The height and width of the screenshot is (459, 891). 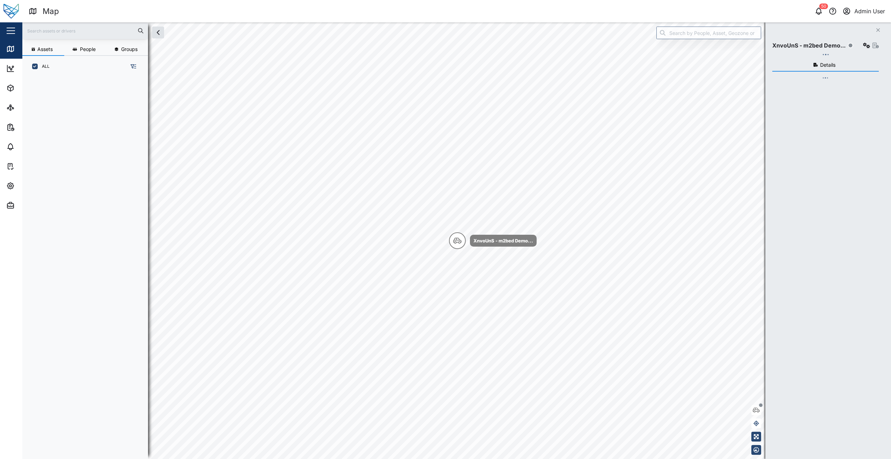 I want to click on span: People, so click(x=88, y=49).